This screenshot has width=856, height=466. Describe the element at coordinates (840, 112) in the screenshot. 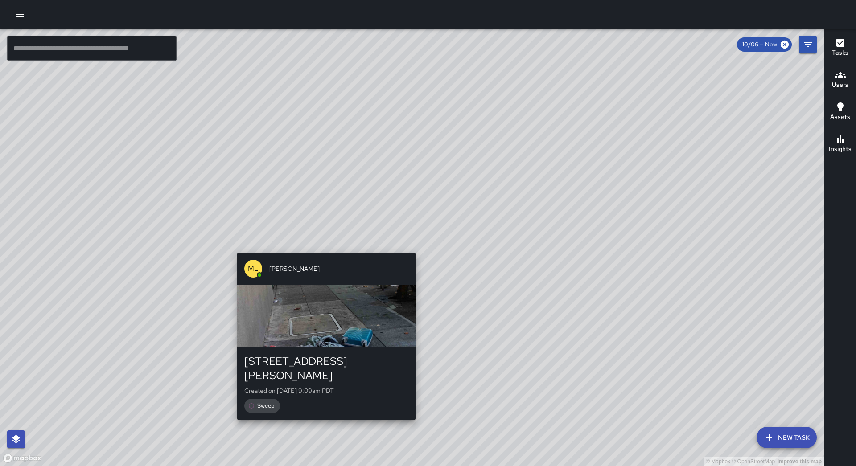

I see `button: Assets` at that location.